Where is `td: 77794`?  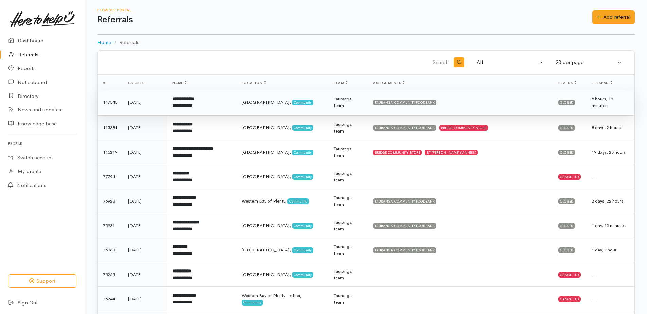
td: 77794 is located at coordinates (110, 177).